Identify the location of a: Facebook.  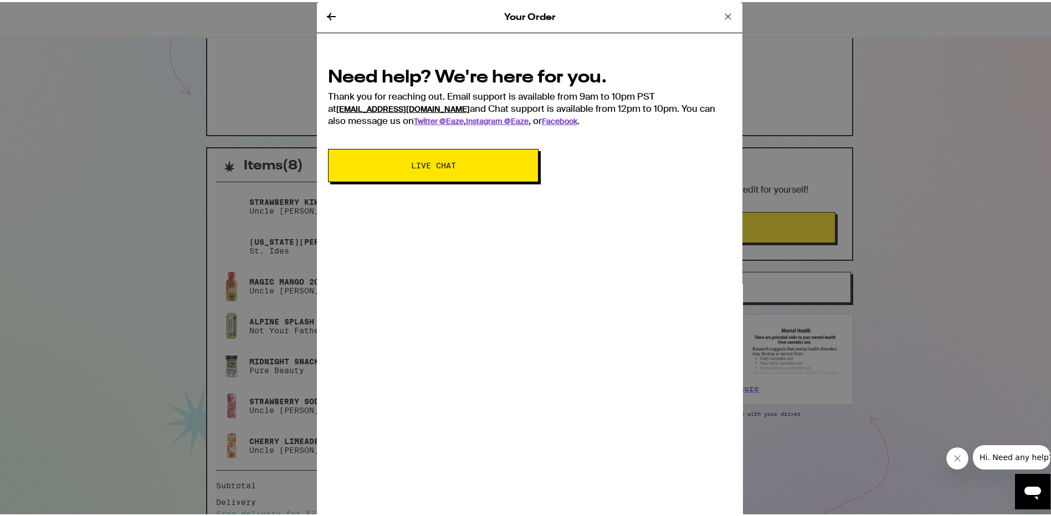
(559, 119).